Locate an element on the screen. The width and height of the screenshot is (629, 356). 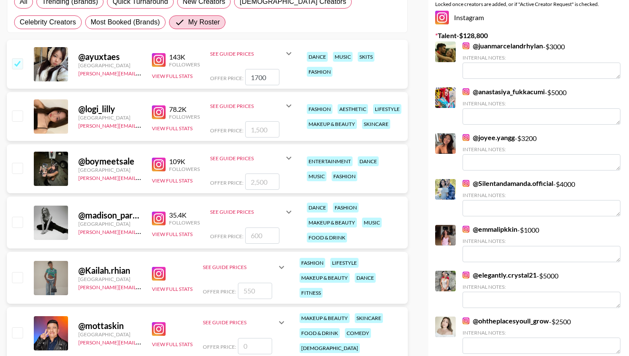
a: @juanmarcelandrhylan is located at coordinates (503, 46).